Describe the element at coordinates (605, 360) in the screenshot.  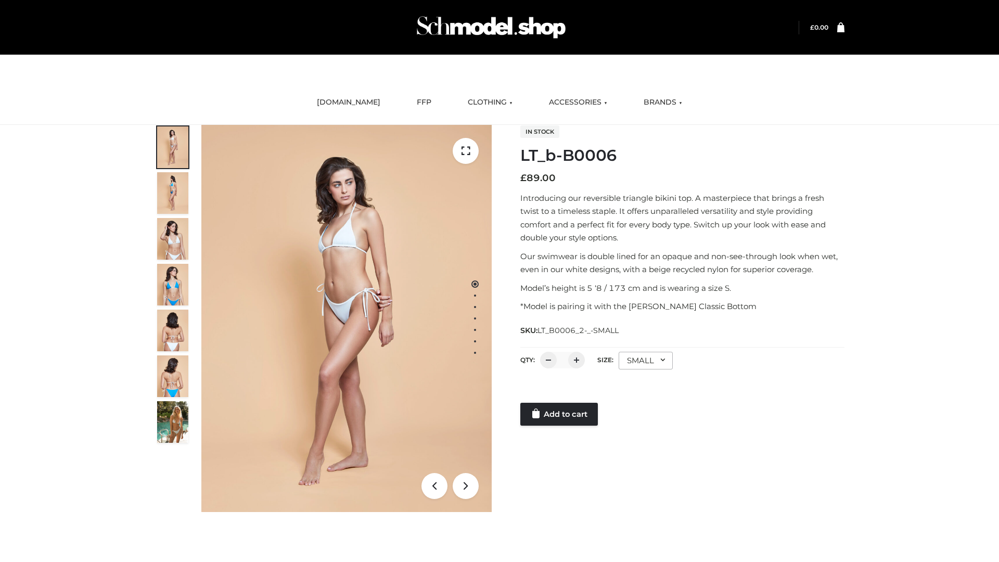
I see `label: Size:` at that location.